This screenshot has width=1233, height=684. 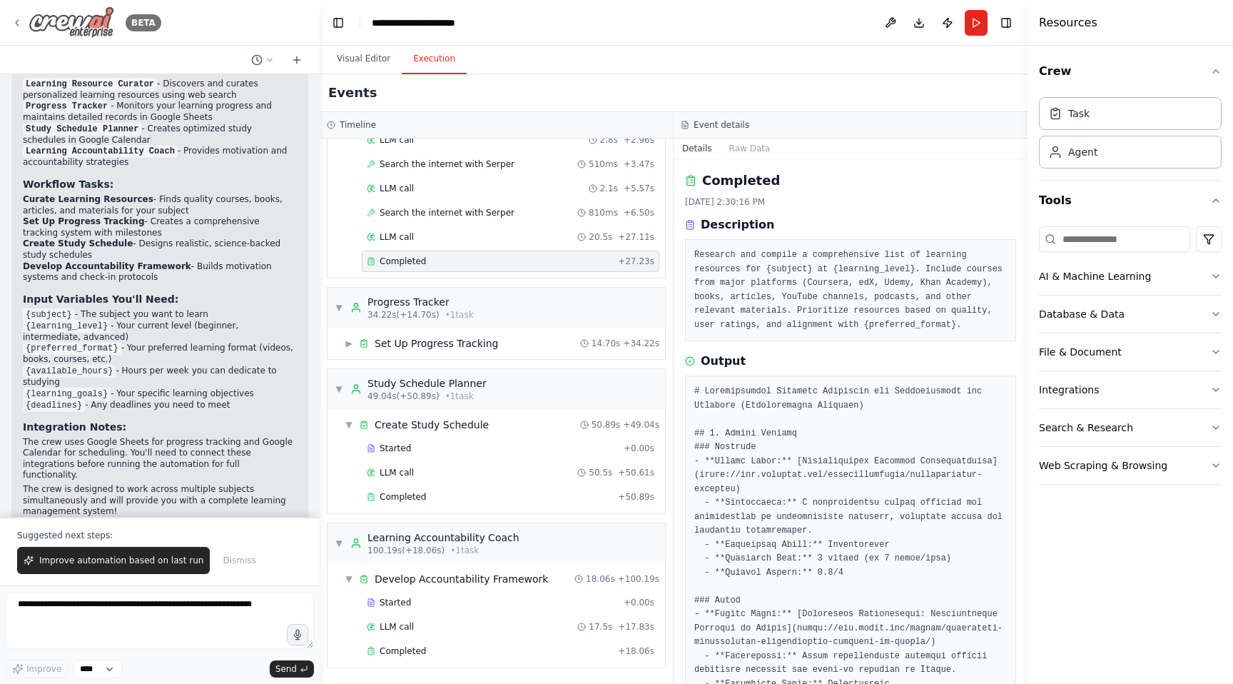 I want to click on button: AI & Machine Learning, so click(x=1131, y=276).